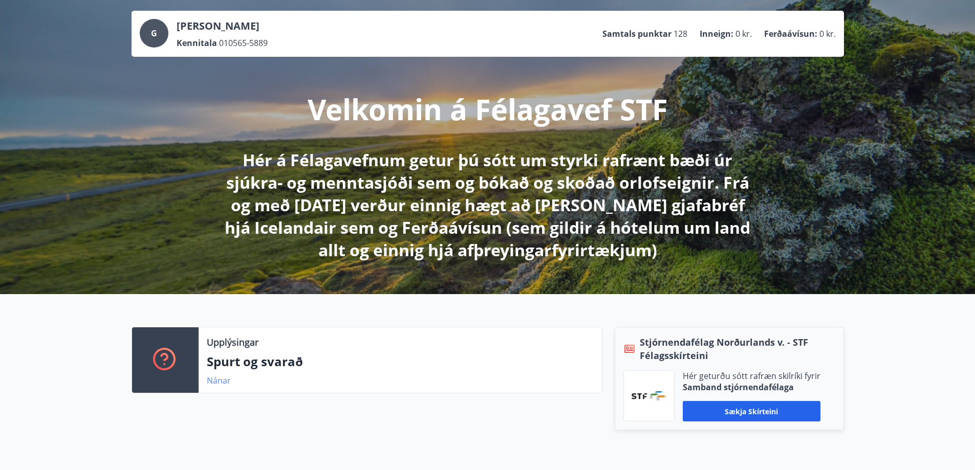  I want to click on p: Kennitala, so click(196, 43).